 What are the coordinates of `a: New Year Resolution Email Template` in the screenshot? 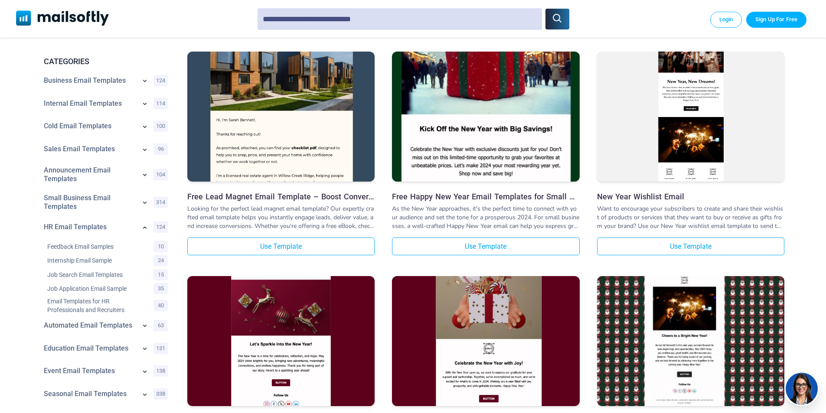 It's located at (281, 342).